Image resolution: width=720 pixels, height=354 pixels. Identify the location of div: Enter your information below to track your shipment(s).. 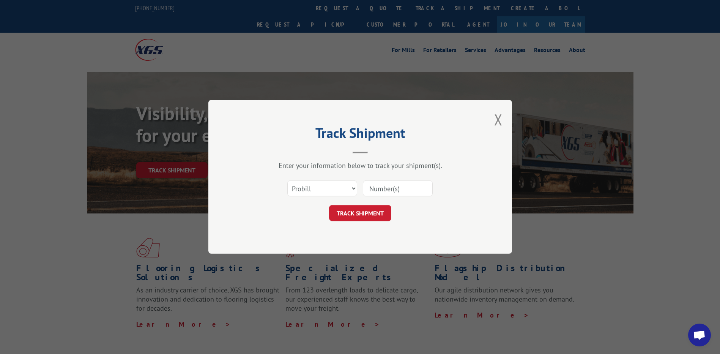
(360, 165).